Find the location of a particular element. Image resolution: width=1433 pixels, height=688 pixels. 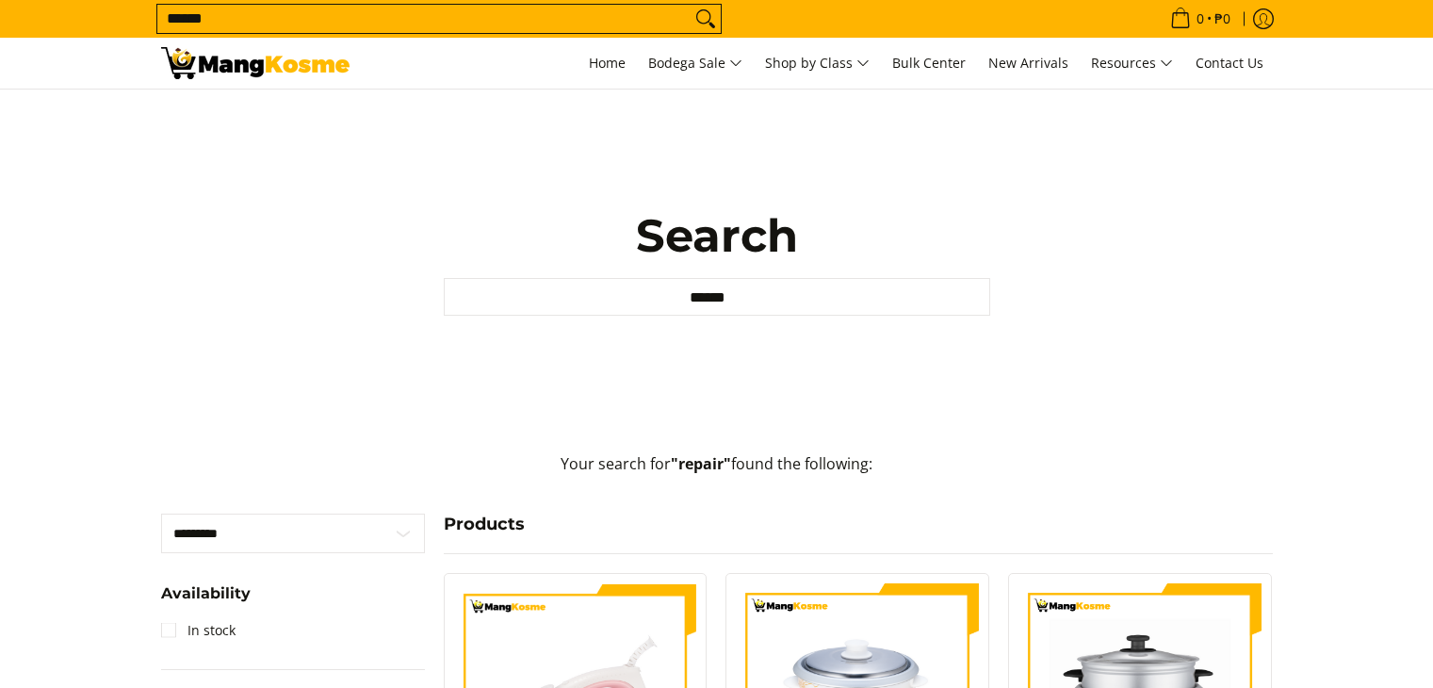

span: Resources is located at coordinates (1131, 63).